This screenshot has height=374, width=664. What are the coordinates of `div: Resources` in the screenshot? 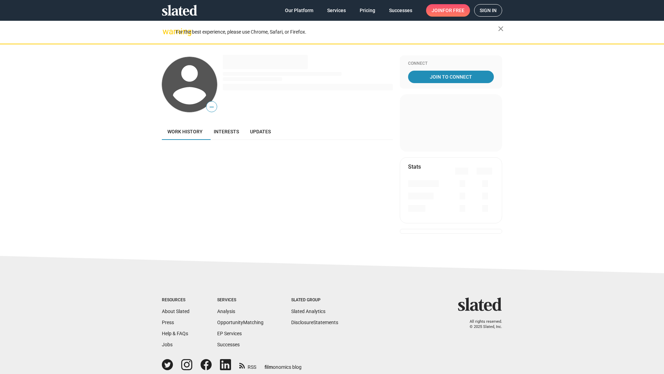 It's located at (176, 300).